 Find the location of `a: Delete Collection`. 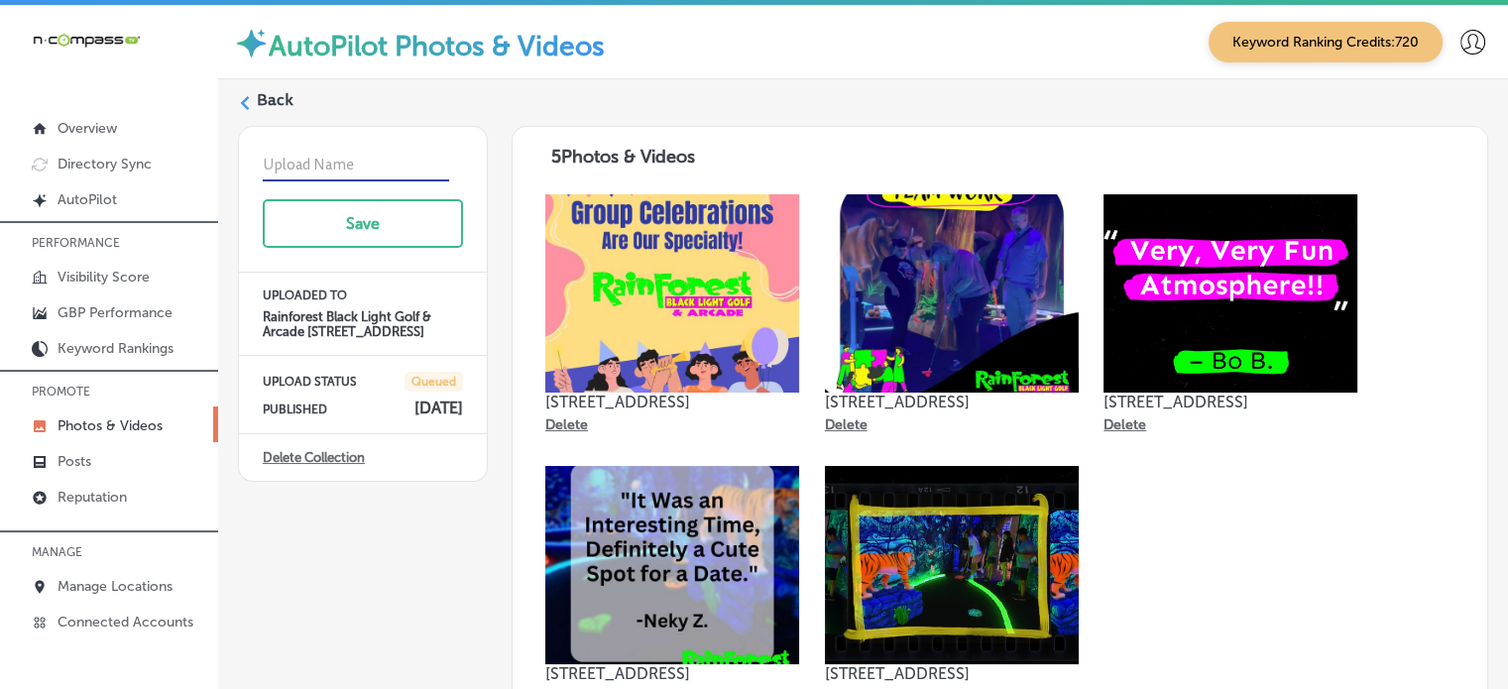

a: Delete Collection is located at coordinates (313, 457).